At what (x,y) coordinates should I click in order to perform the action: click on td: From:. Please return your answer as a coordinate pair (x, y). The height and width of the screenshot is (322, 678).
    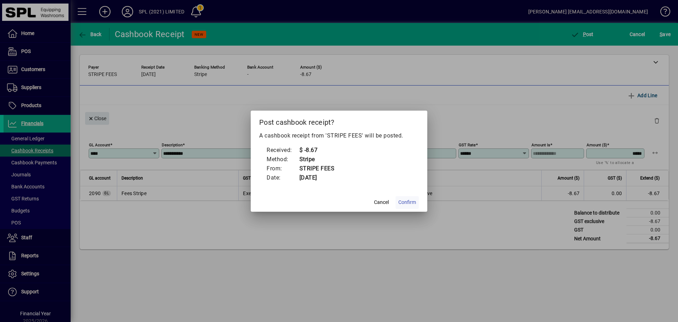
    Looking at the image, I should click on (283, 169).